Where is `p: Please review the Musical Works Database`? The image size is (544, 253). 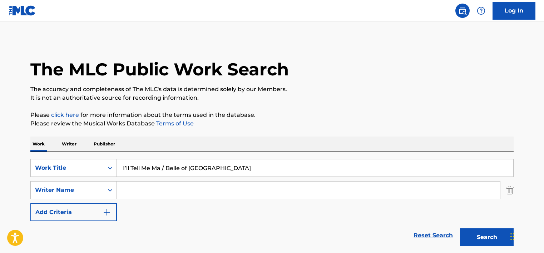
p: Please review the Musical Works Database is located at coordinates (272, 124).